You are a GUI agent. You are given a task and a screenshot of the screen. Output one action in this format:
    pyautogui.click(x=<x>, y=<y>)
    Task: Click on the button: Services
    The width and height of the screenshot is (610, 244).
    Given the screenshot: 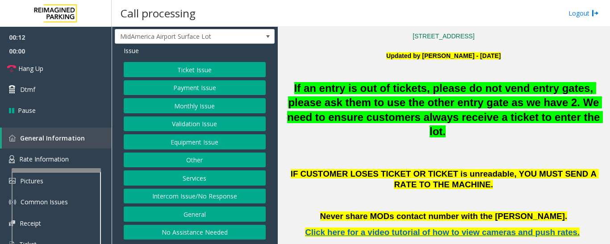 What is the action you would take?
    pyautogui.click(x=195, y=178)
    